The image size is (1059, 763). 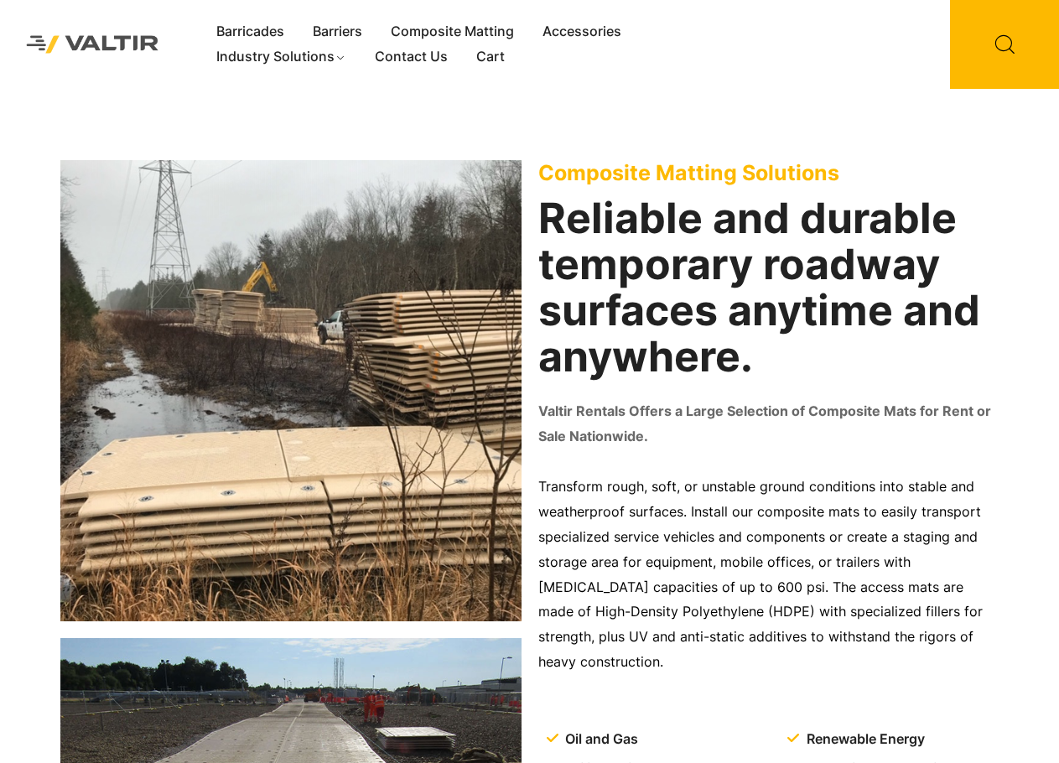 What do you see at coordinates (92, 44) in the screenshot?
I see `img: Valtir Rentals` at bounding box center [92, 44].